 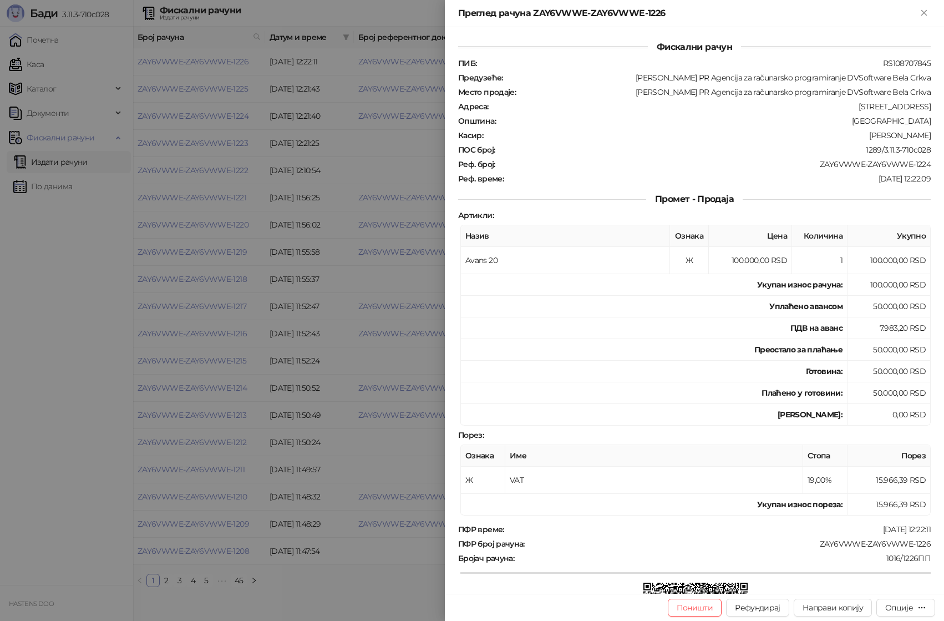 What do you see at coordinates (833, 608) in the screenshot?
I see `button: Направи копију` at bounding box center [833, 608].